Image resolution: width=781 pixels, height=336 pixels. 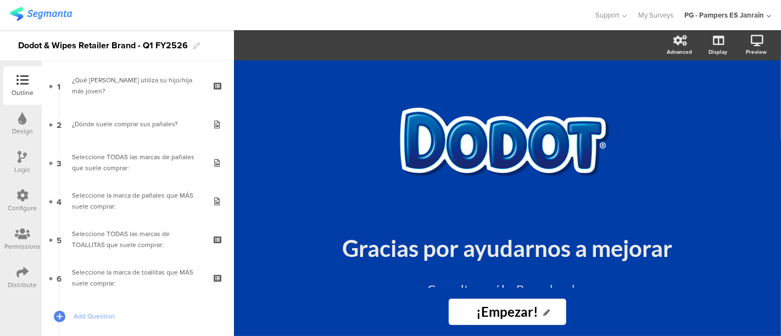 What do you see at coordinates (138, 278) in the screenshot?
I see `a: 6 Seleccione la marca de toallitas que MÁS suele comprar:` at bounding box center [138, 278].